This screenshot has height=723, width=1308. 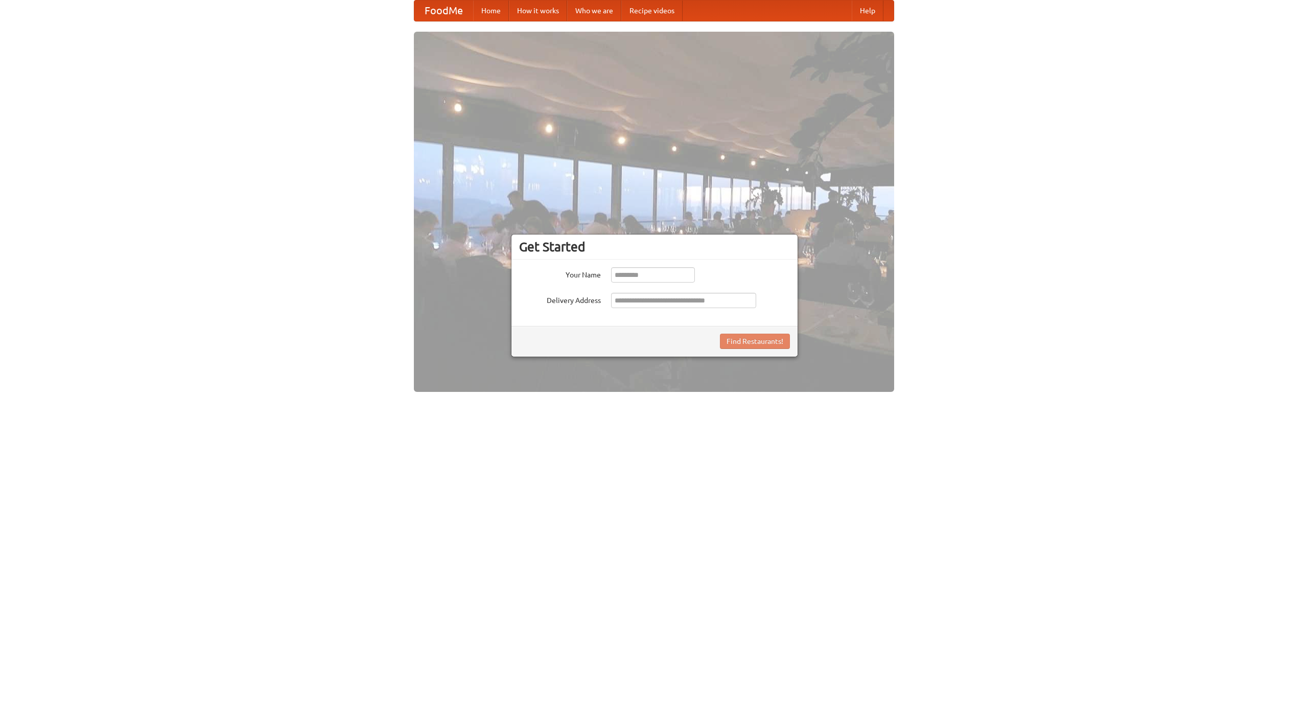 What do you see at coordinates (652, 11) in the screenshot?
I see `a: Recipe videos` at bounding box center [652, 11].